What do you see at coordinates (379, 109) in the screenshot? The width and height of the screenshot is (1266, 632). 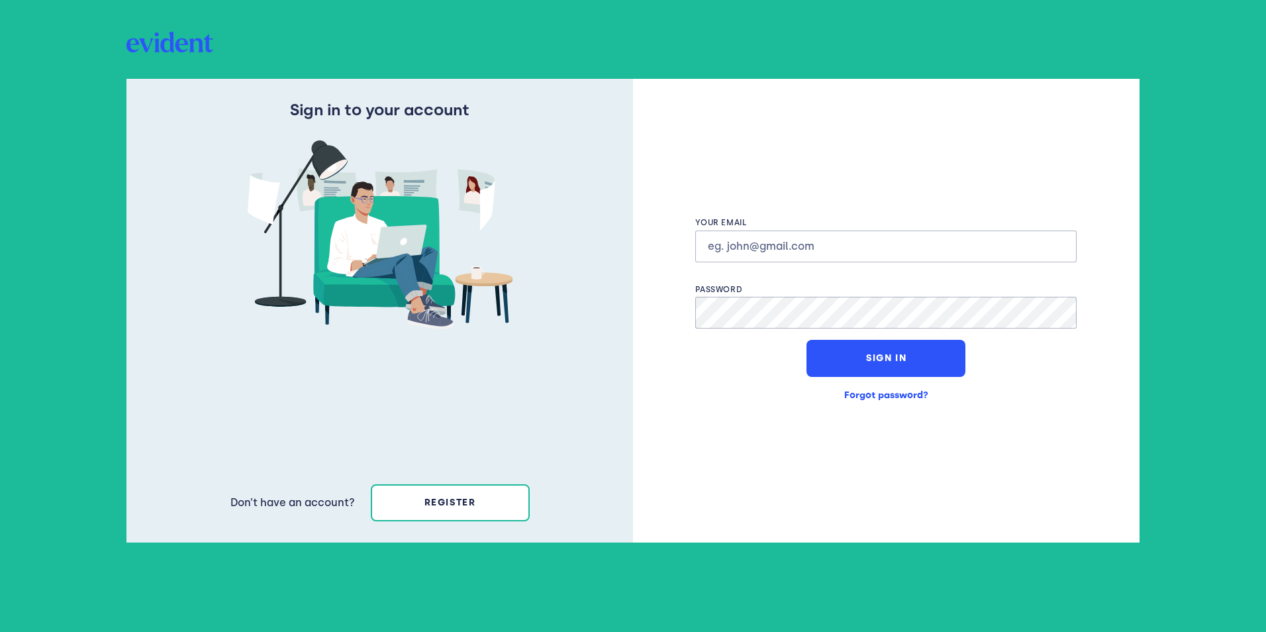 I see `h4: Sign in to your account` at bounding box center [379, 109].